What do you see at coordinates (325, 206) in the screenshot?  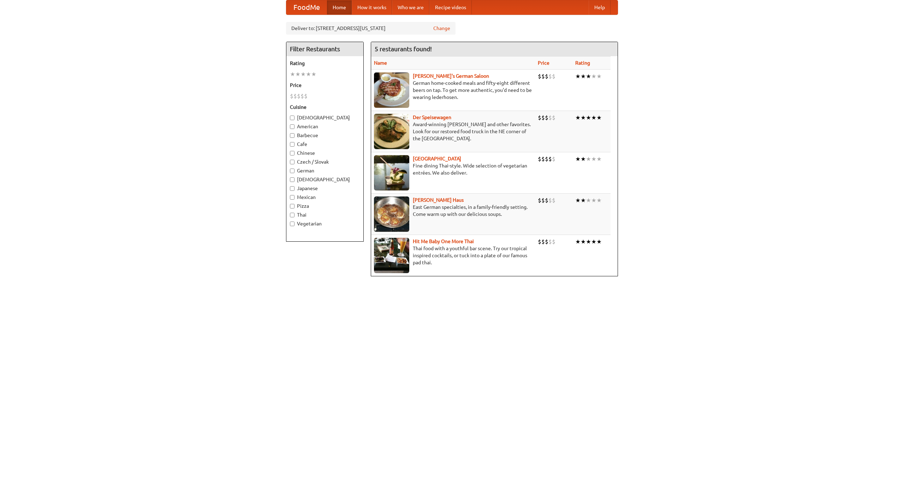 I see `label: Pizza` at bounding box center [325, 206].